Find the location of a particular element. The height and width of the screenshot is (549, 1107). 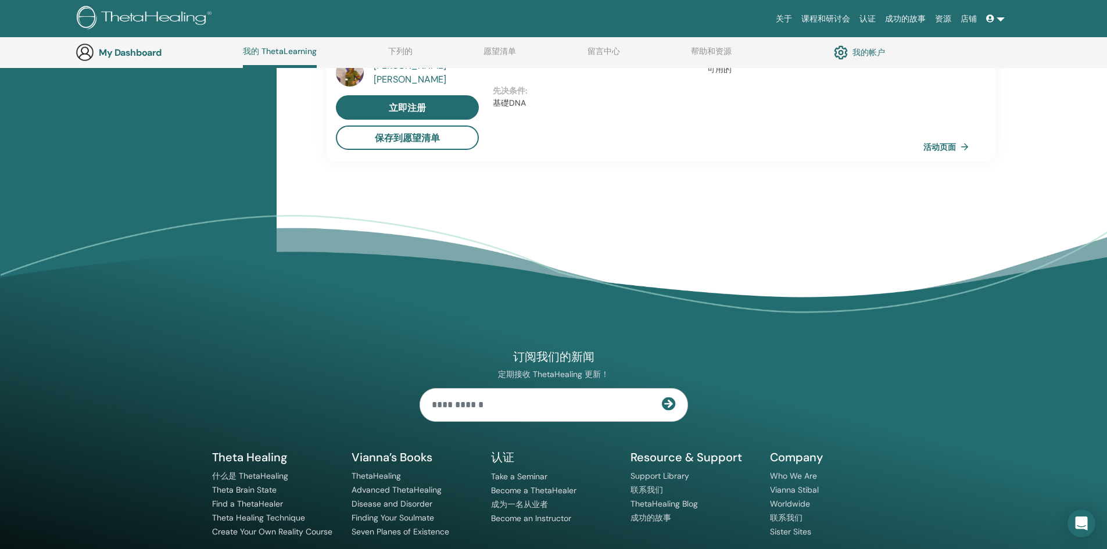

a: 资源 is located at coordinates (943, 19).